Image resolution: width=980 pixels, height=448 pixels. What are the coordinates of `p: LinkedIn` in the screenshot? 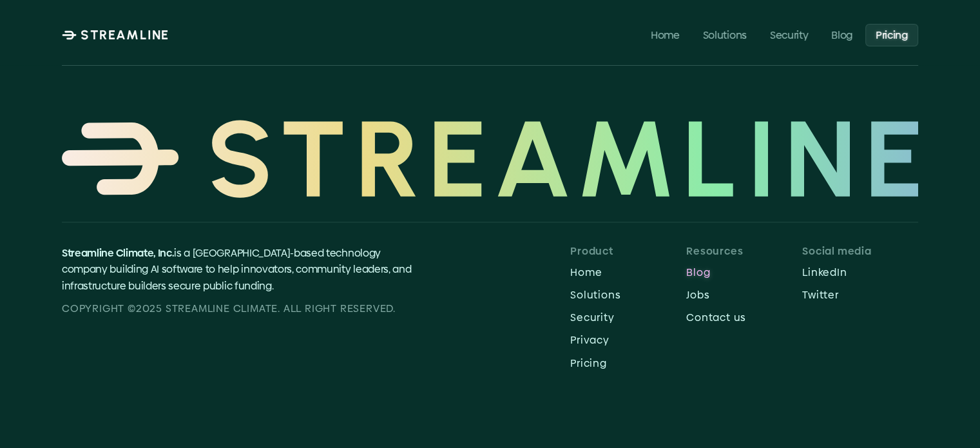 It's located at (861, 272).